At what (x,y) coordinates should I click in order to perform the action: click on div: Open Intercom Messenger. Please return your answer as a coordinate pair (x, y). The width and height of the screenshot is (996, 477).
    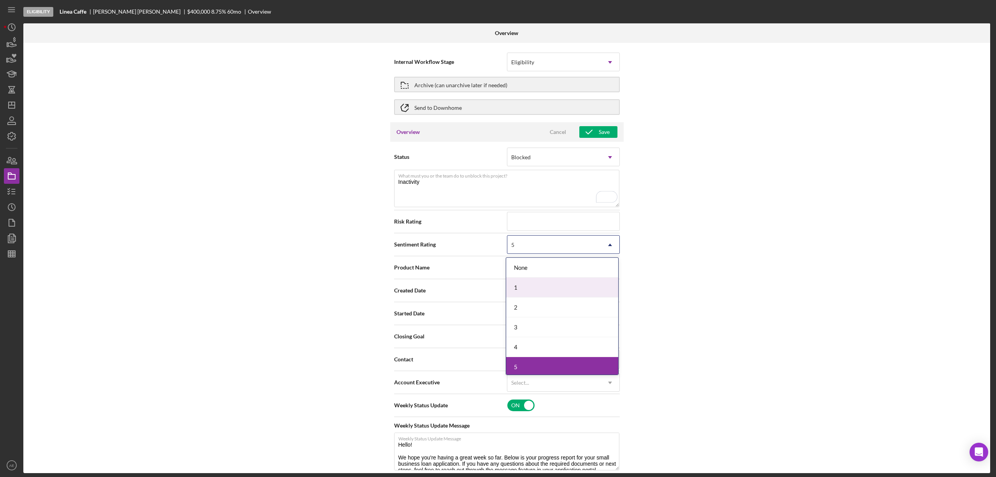
    Looking at the image, I should click on (979, 452).